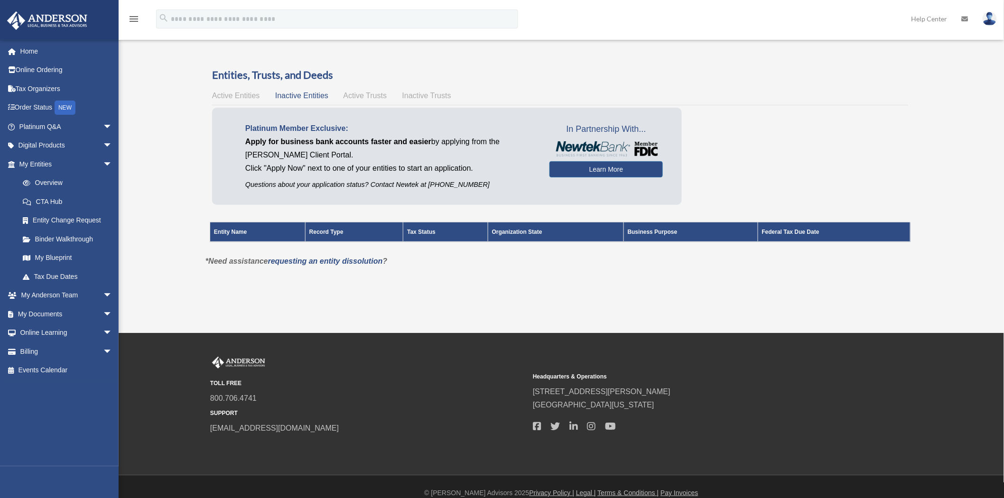 The height and width of the screenshot is (498, 1004). What do you see at coordinates (66, 108) in the screenshot?
I see `a: Order StatusNEW` at bounding box center [66, 108].